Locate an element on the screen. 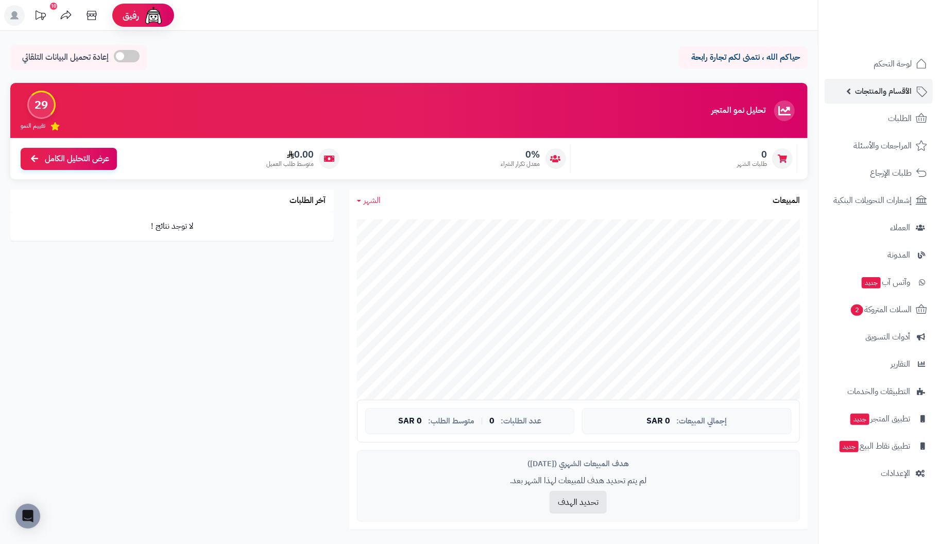 This screenshot has width=939, height=544. h3: المبيعات is located at coordinates (786, 201).